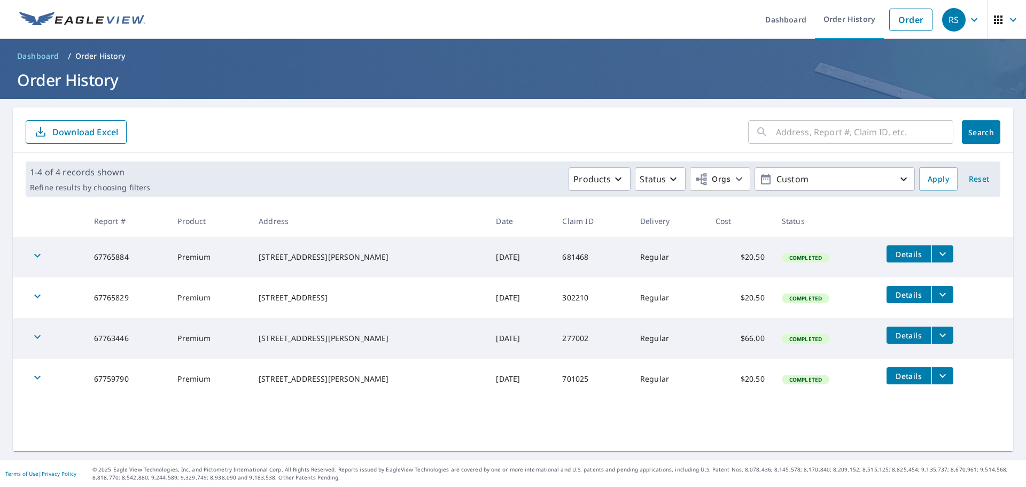 The width and height of the screenshot is (1026, 487). What do you see at coordinates (942, 376) in the screenshot?
I see `button: filesDropdownBtn-67759790` at bounding box center [942, 376].